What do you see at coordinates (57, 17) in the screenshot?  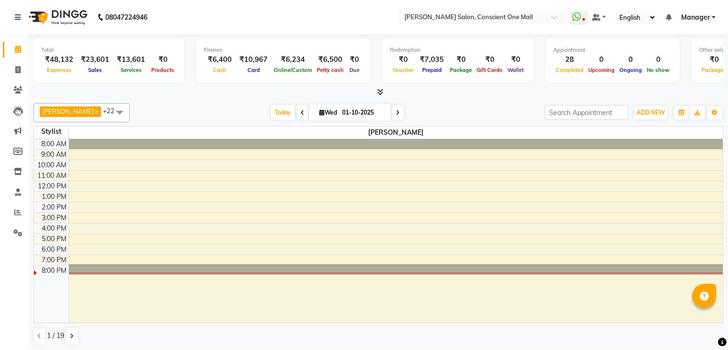 I see `img: logo` at bounding box center [57, 17].